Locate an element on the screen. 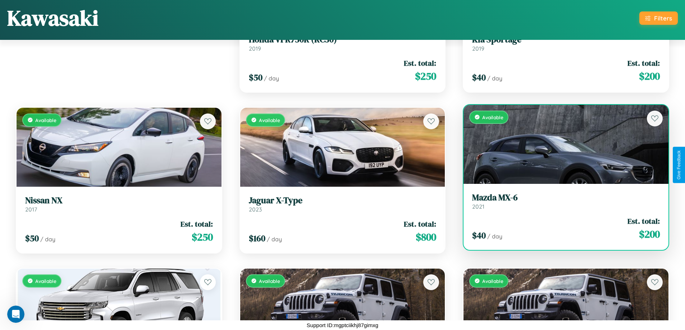  a: Honda VFR750R (RC30)2019 is located at coordinates (343, 43).